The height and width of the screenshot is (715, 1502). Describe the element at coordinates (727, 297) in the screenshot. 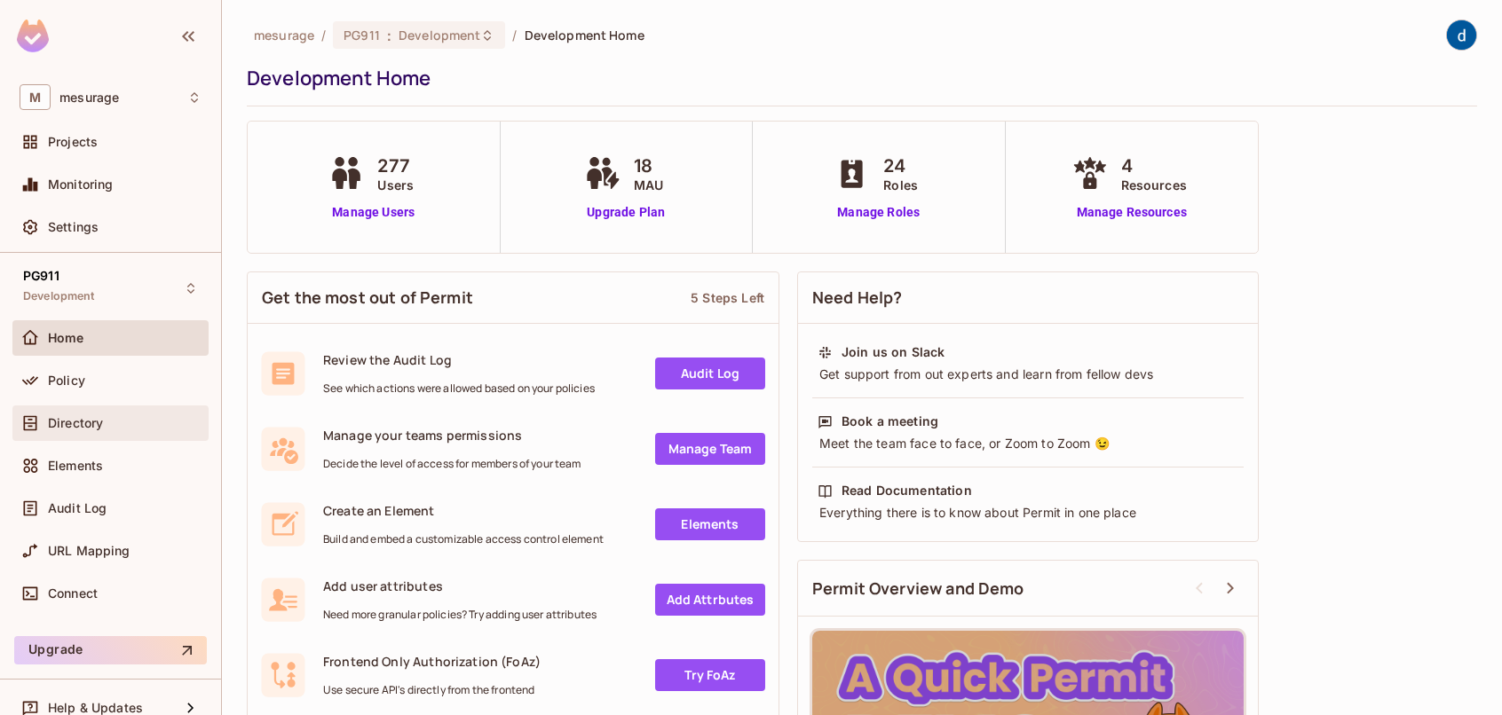

I see `div: 5 Steps Left` at that location.